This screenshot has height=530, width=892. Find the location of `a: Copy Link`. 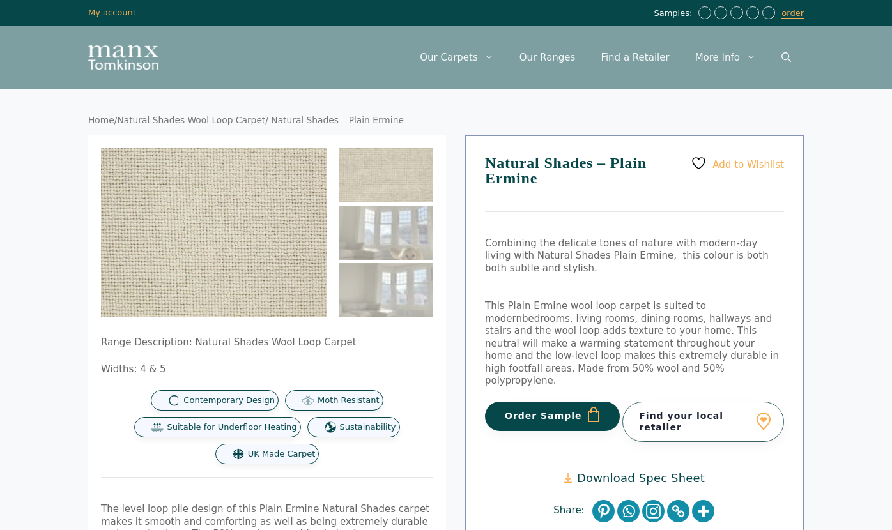

a: Copy Link is located at coordinates (678, 511).